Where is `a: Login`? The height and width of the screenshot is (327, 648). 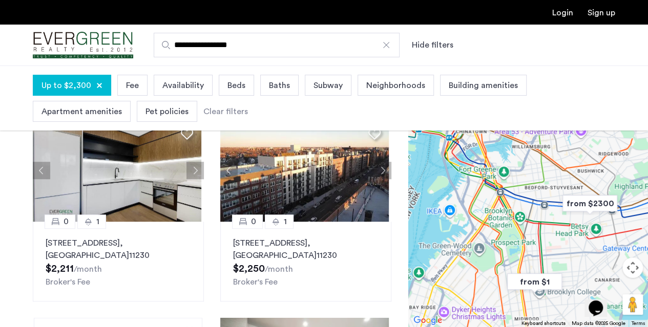 a: Login is located at coordinates (563, 13).